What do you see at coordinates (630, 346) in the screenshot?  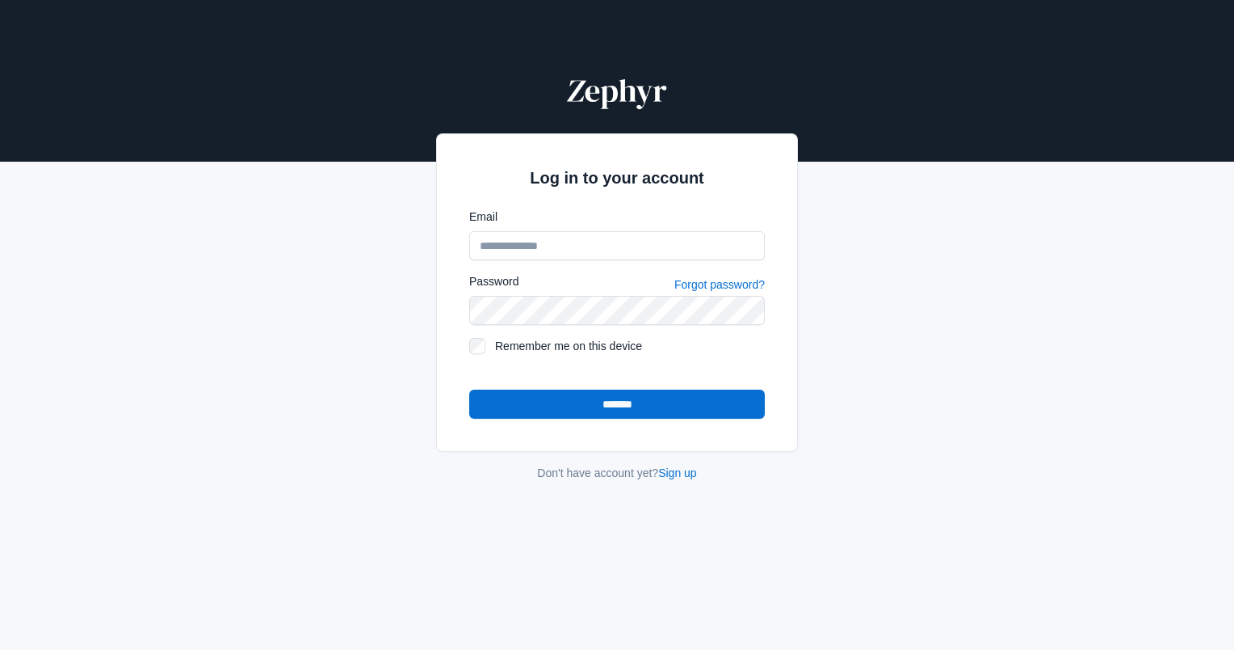 I see `label: Remember me on this device` at bounding box center [630, 346].